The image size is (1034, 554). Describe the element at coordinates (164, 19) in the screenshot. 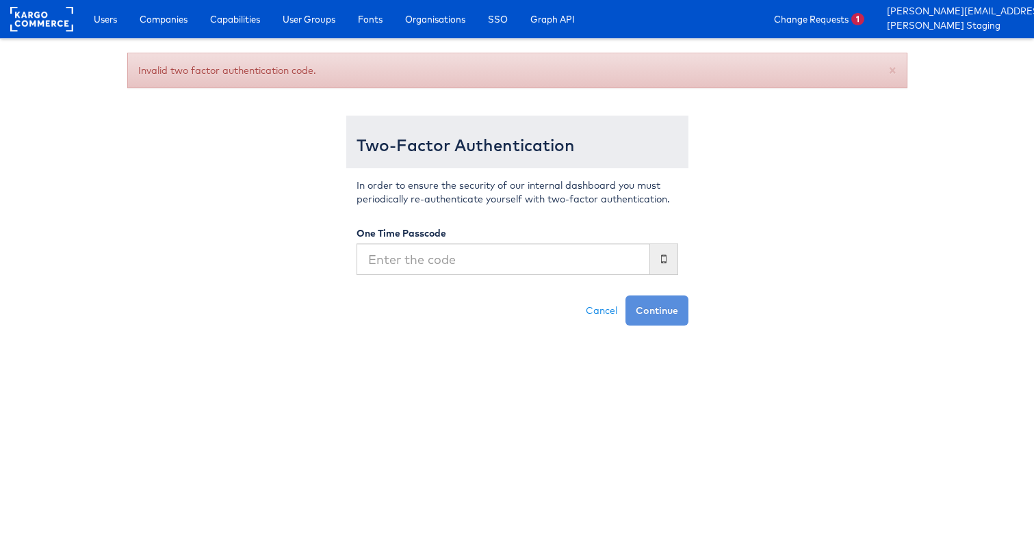

I see `span: Companies` at that location.